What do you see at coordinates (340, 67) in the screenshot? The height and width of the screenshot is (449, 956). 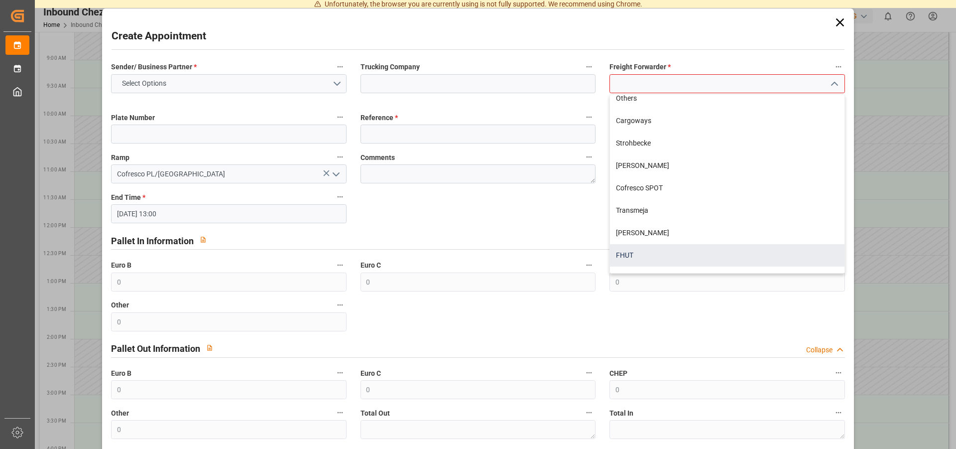 I see `button: Sender/ Business Partner *` at bounding box center [340, 67].